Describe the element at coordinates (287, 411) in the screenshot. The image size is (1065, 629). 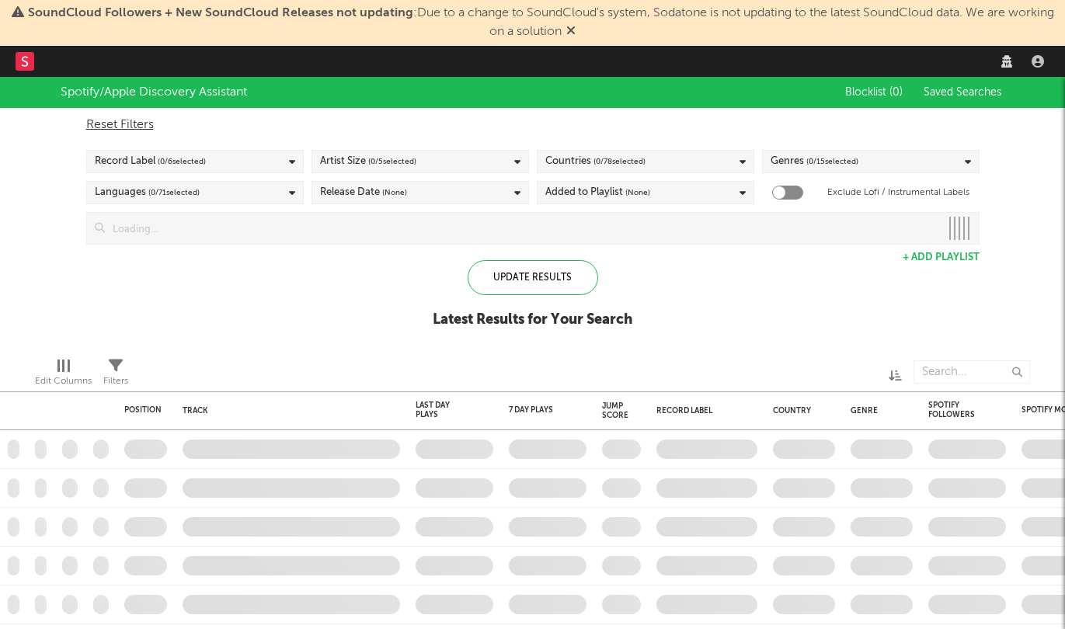
I see `div: Track` at that location.